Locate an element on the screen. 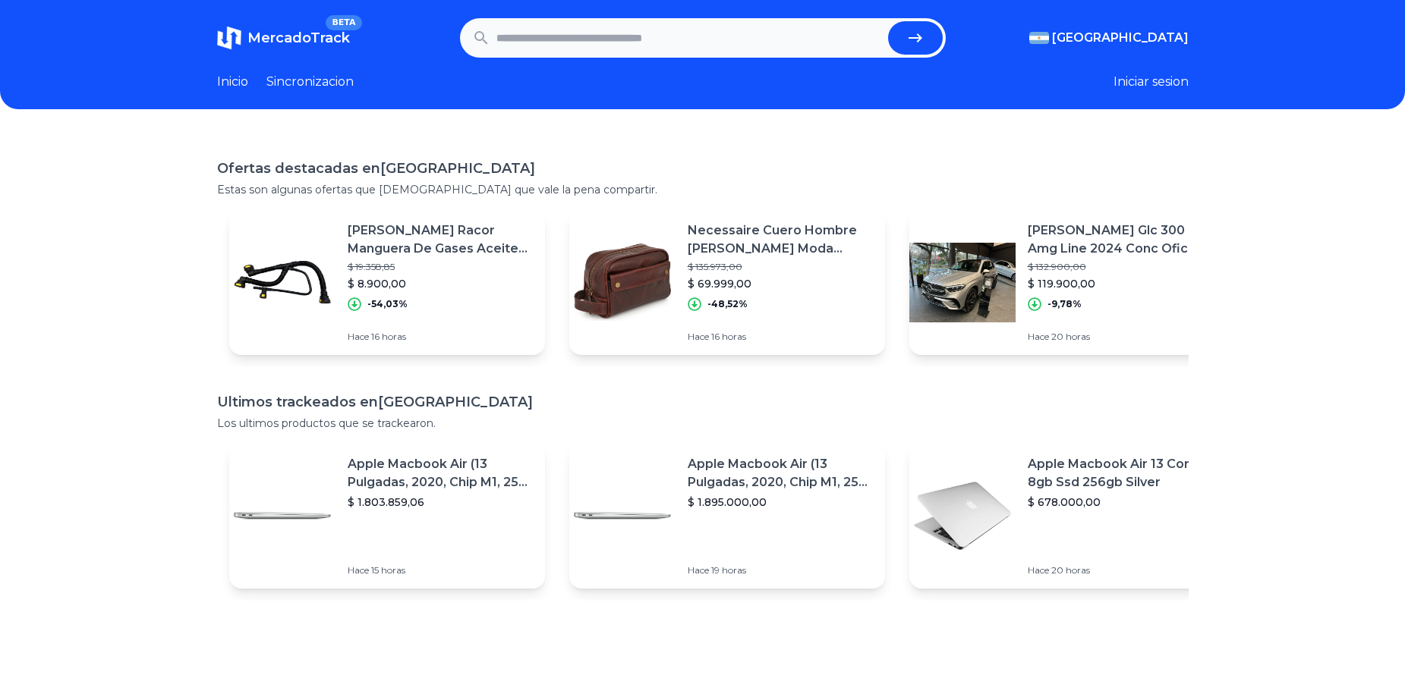  p: $ 1.803.859,06 is located at coordinates (440, 502).